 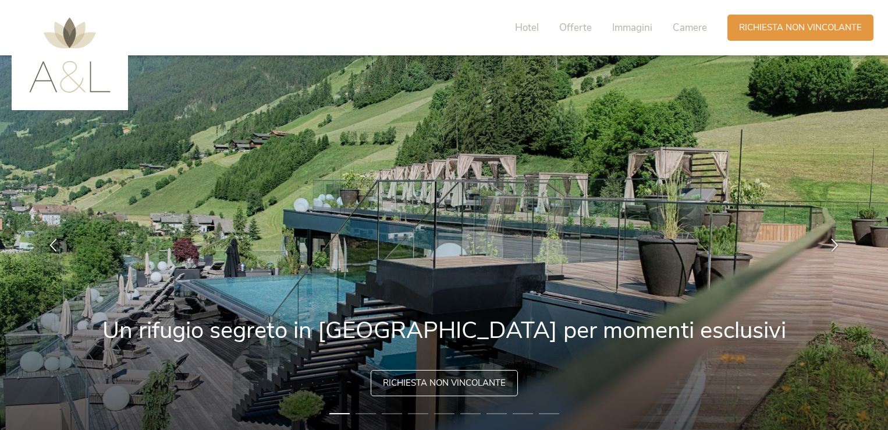 What do you see at coordinates (70, 55) in the screenshot?
I see `a: AMONTI & LUNARIS Wellnessresort` at bounding box center [70, 55].